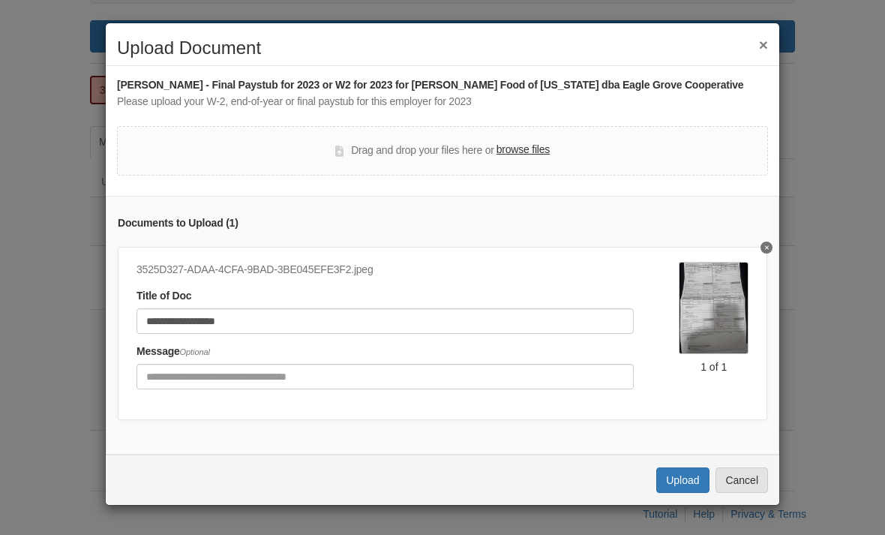  What do you see at coordinates (385, 376) in the screenshot?
I see `input: Include any comments on this document` at bounding box center [385, 376].